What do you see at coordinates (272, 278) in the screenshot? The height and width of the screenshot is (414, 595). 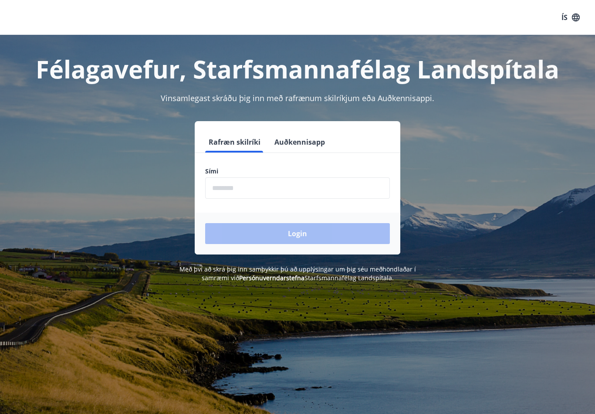 I see `a: Persónuverndarstefna` at bounding box center [272, 278].